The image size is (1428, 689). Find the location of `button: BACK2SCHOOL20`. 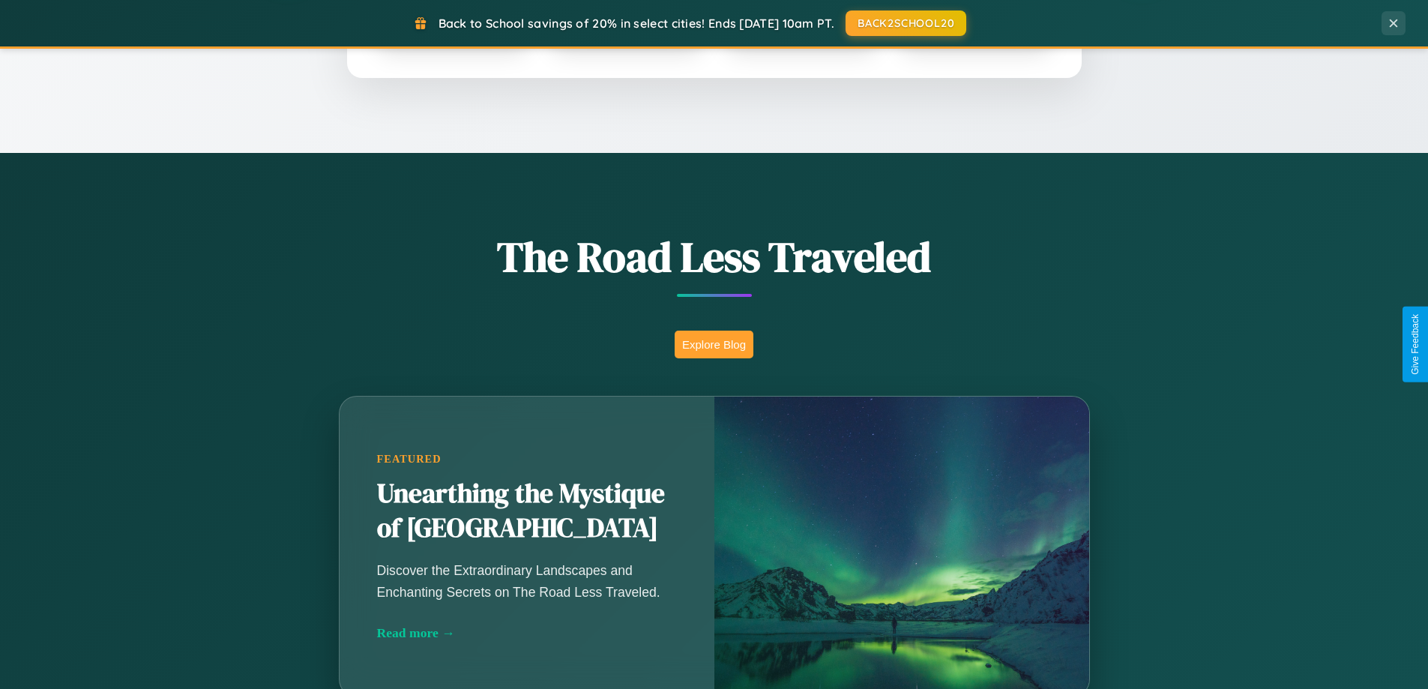

button: BACK2SCHOOL20 is located at coordinates (906, 23).